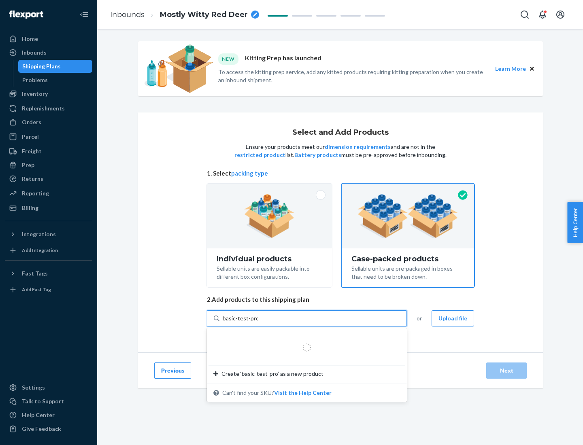 This screenshot has width=583, height=445. What do you see at coordinates (49, 401) in the screenshot?
I see `a: Talk to Support` at bounding box center [49, 401].